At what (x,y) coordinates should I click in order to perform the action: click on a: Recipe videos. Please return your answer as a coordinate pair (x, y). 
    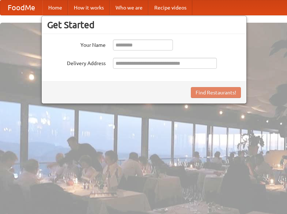
    Looking at the image, I should click on (171, 8).